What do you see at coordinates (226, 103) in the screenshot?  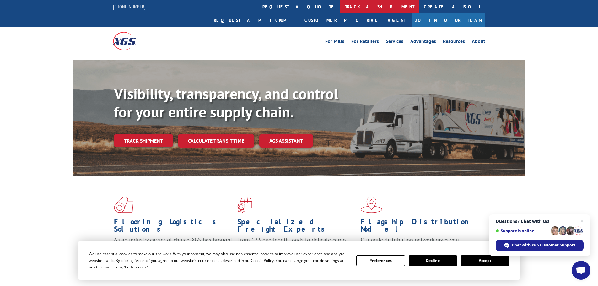 I see `b: Visibility, transparency, and control for your entire supply chain.` at bounding box center [226, 103].